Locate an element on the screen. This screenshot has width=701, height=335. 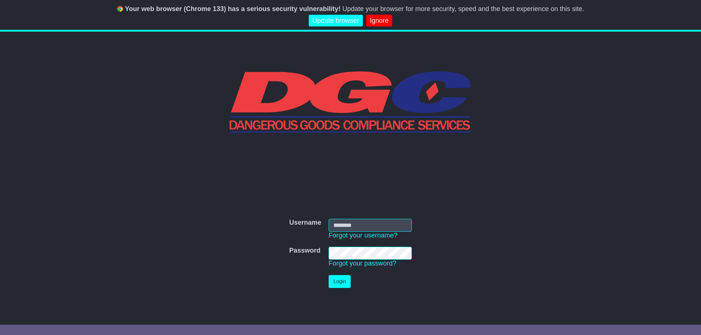
a: Update browser is located at coordinates (335, 21).